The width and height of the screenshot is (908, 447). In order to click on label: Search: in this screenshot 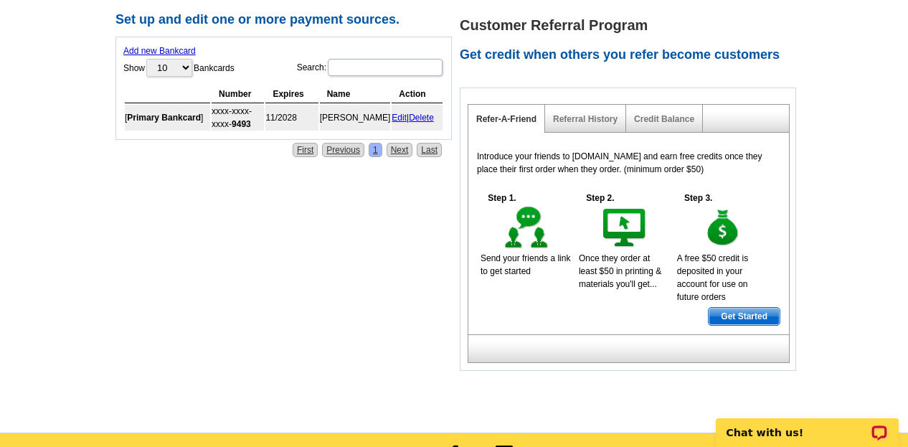, I will do `click(370, 67)`.